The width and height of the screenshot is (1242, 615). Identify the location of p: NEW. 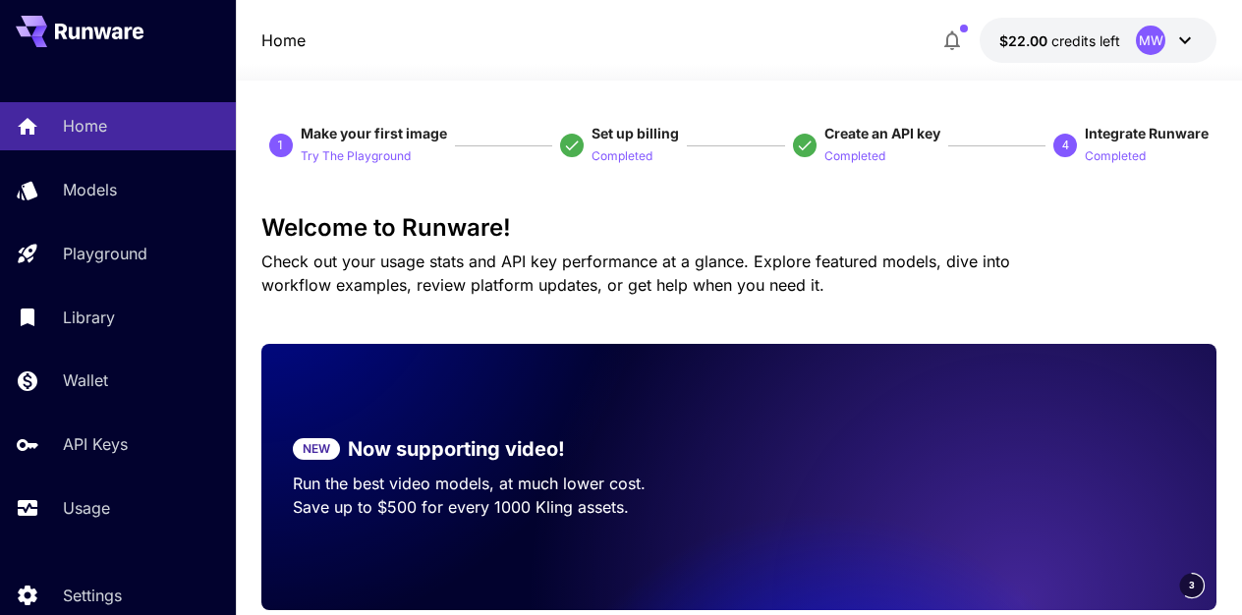
(316, 449).